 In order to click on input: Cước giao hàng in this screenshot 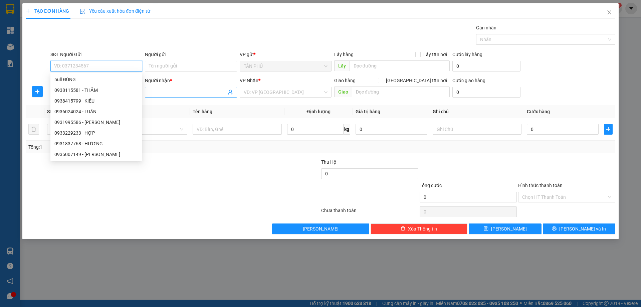, I will do `click(486, 92)`.